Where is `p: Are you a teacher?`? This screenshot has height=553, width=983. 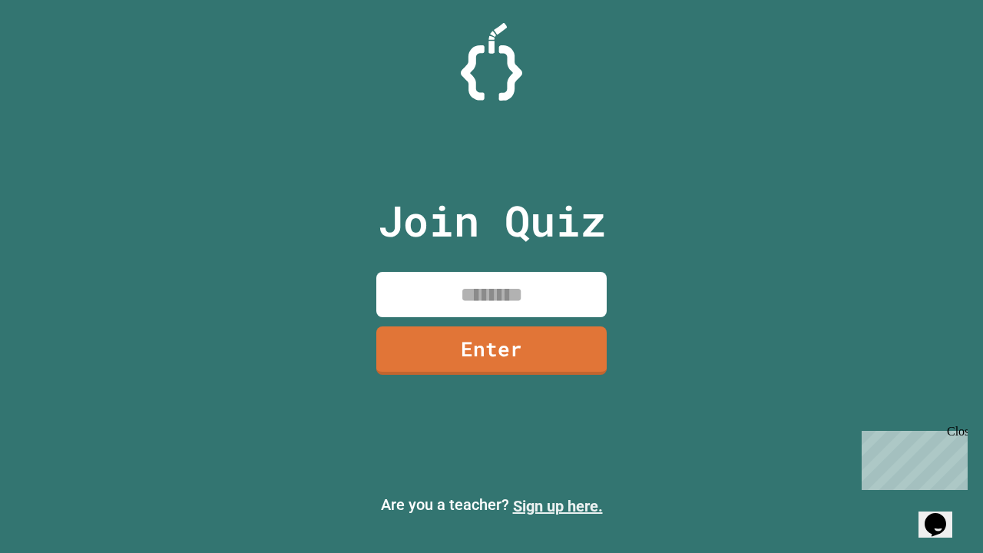
p: Are you a teacher? is located at coordinates (492, 506).